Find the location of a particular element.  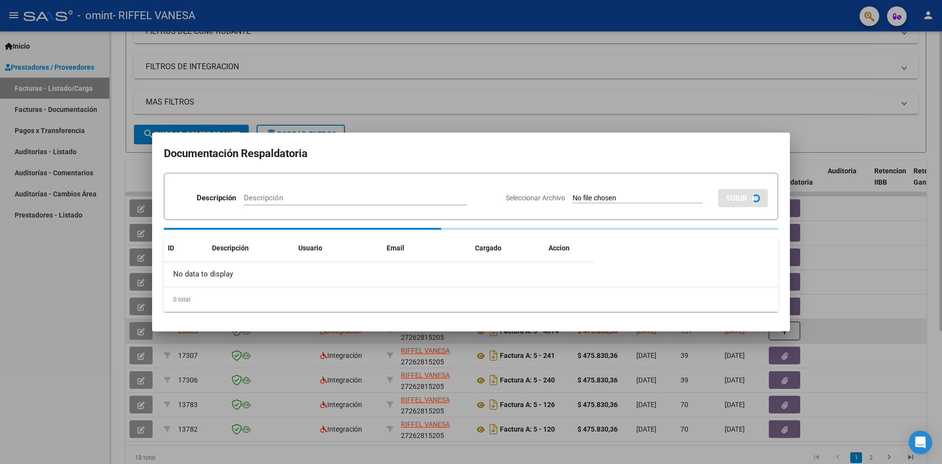

h2: Documentación Respaldatoria is located at coordinates (471, 154).